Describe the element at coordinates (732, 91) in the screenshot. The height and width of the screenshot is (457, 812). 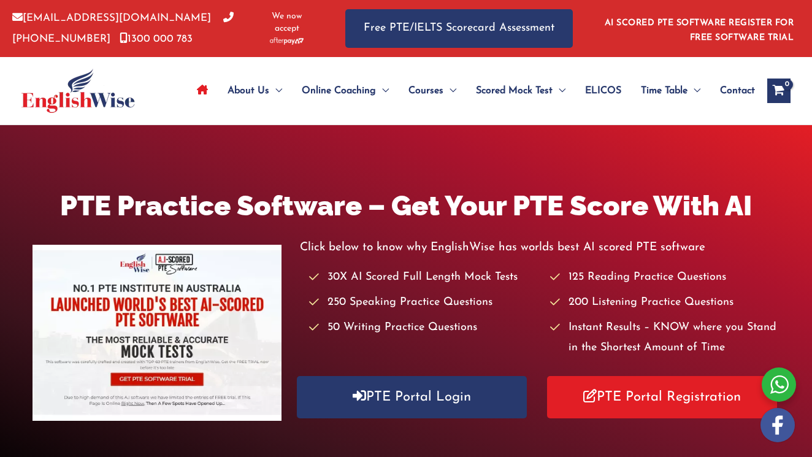
I see `a: Contact` at that location.